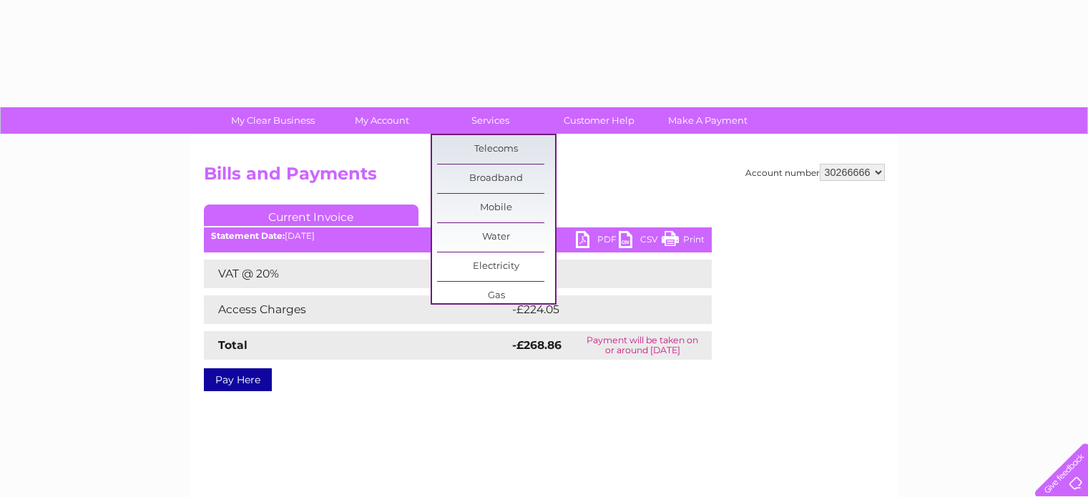 The width and height of the screenshot is (1088, 497). Describe the element at coordinates (815, 172) in the screenshot. I see `div: Account number` at that location.